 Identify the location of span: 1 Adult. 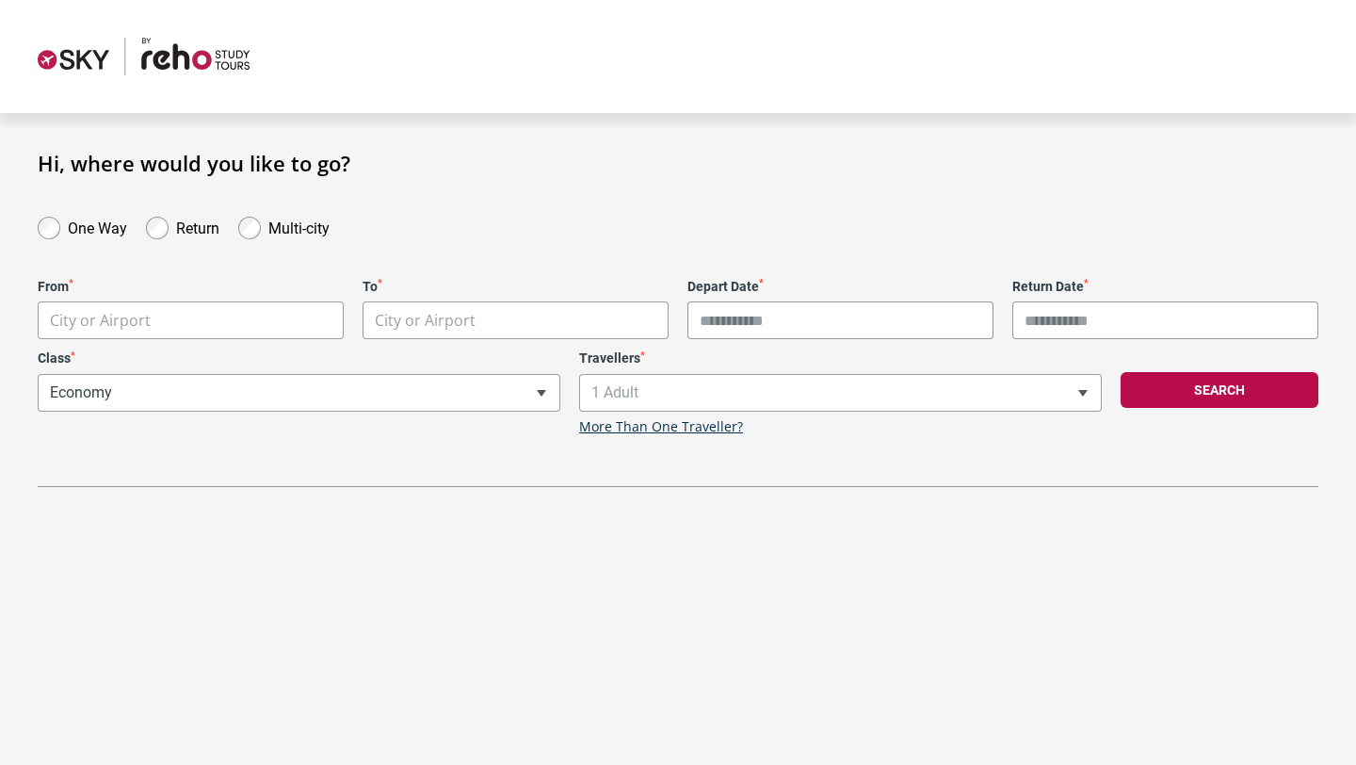
(840, 393).